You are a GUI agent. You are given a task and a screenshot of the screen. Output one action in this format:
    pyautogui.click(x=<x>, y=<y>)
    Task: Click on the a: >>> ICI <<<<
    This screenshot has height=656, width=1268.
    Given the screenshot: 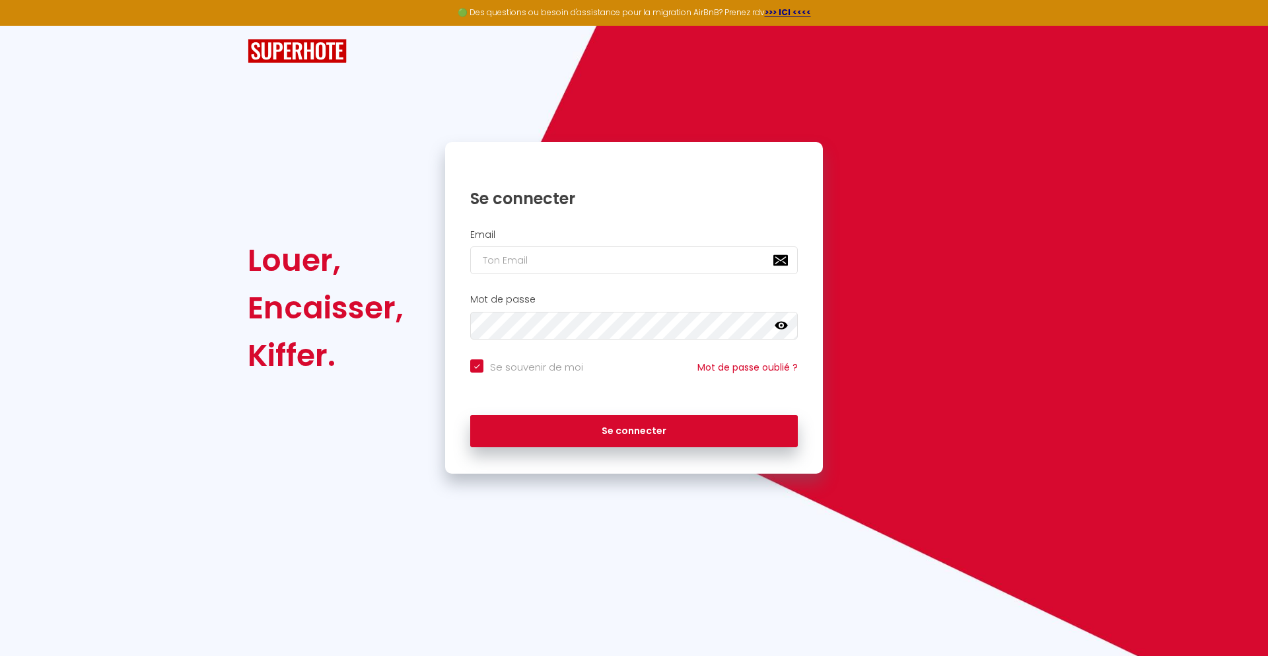 What is the action you would take?
    pyautogui.click(x=788, y=12)
    